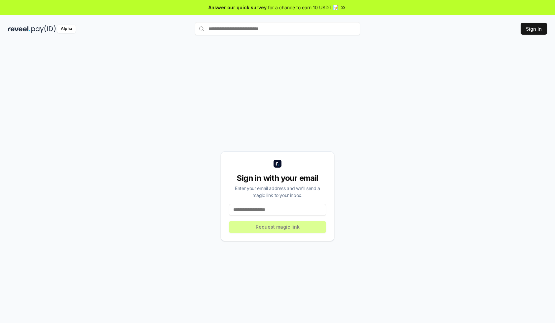 The width and height of the screenshot is (555, 323). Describe the element at coordinates (277, 164) in the screenshot. I see `img: logo_small` at that location.